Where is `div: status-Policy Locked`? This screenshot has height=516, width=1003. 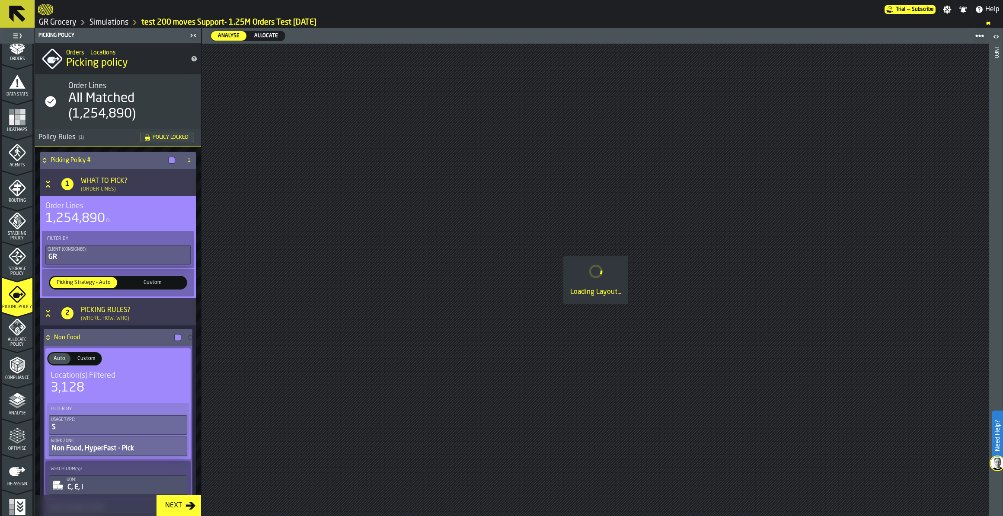 div: status-Policy Locked is located at coordinates (167, 137).